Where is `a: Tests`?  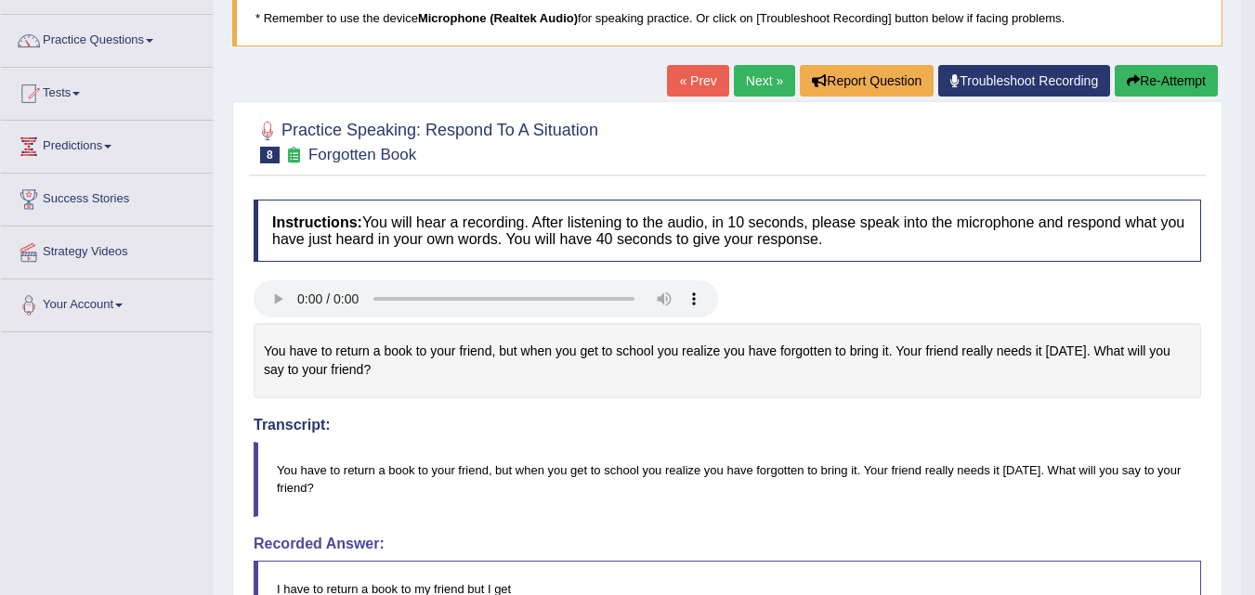 a: Tests is located at coordinates (107, 91).